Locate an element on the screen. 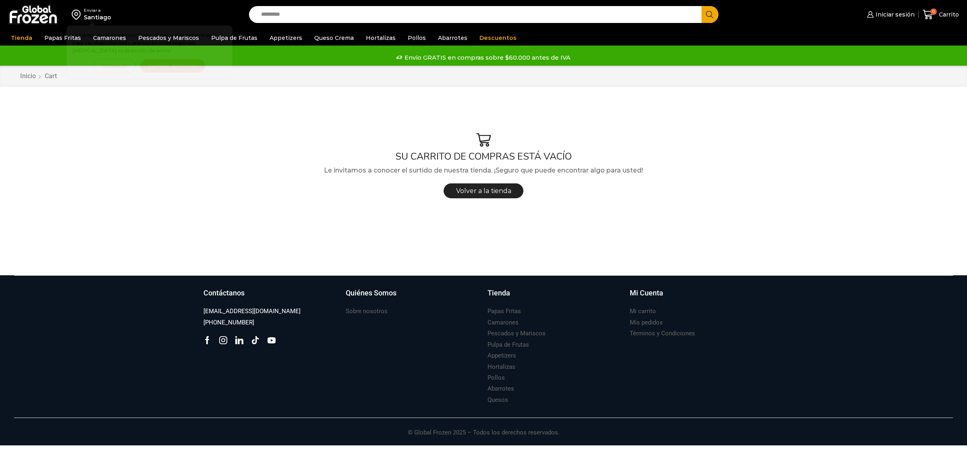  div: Enviar a is located at coordinates (97, 10).